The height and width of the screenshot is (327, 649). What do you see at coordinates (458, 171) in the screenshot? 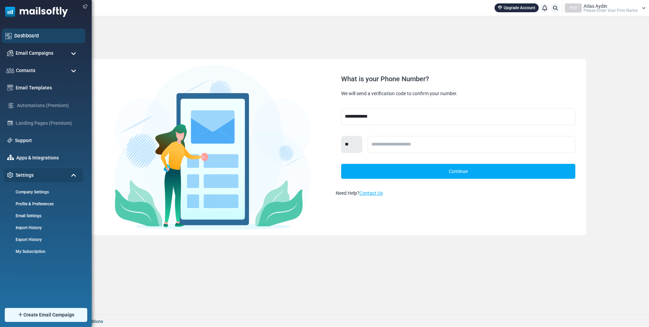
I see `a: Continue` at bounding box center [458, 171].